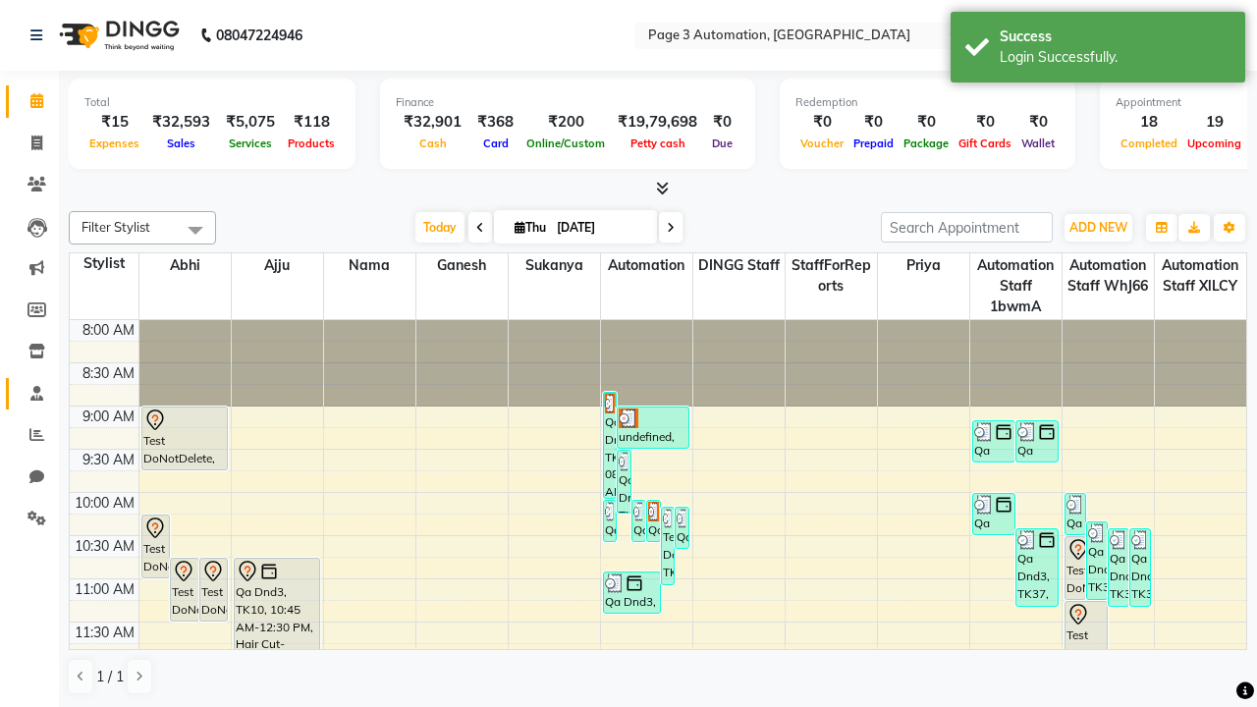 This screenshot has width=1257, height=707. What do you see at coordinates (966, 227) in the screenshot?
I see `input: Search Appointment` at bounding box center [966, 227].